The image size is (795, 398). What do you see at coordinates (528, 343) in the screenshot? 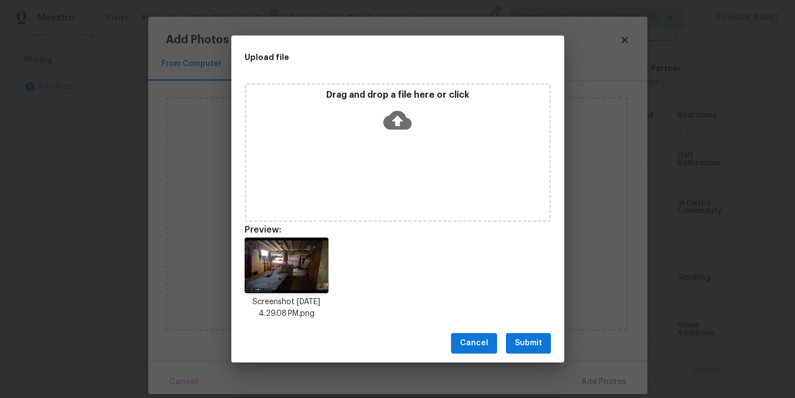
I see `button: Submit` at bounding box center [528, 343].